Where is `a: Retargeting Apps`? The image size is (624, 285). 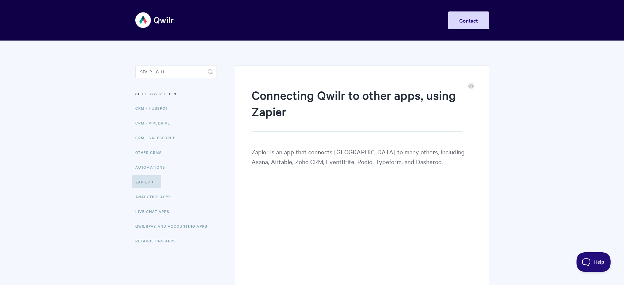 a: Retargeting Apps is located at coordinates (158, 241).